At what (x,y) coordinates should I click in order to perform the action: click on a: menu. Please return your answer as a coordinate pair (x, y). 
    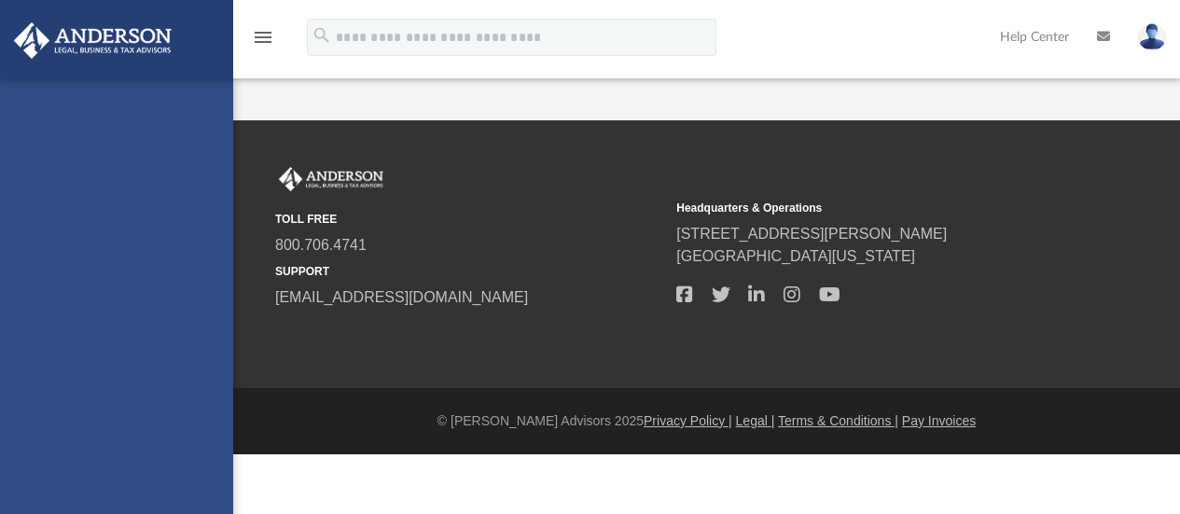
    Looking at the image, I should click on (263, 42).